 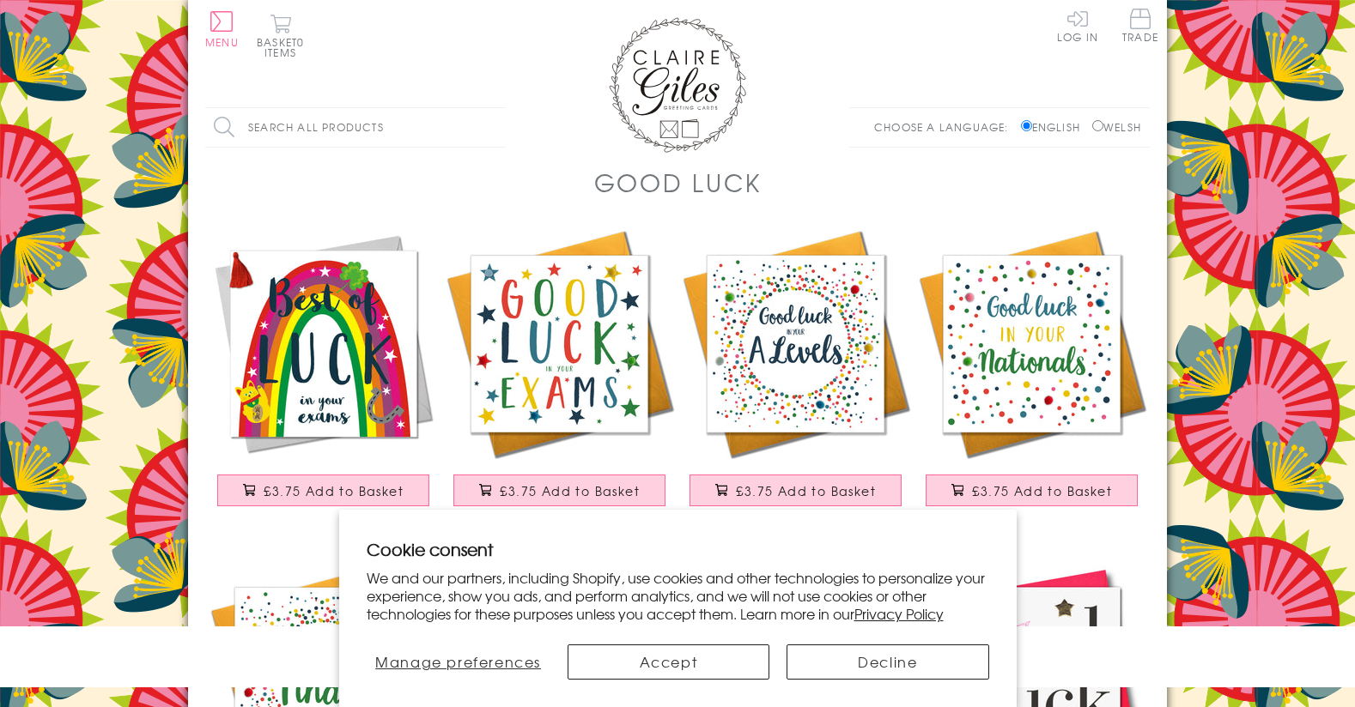 I want to click on input: Search, so click(x=497, y=127).